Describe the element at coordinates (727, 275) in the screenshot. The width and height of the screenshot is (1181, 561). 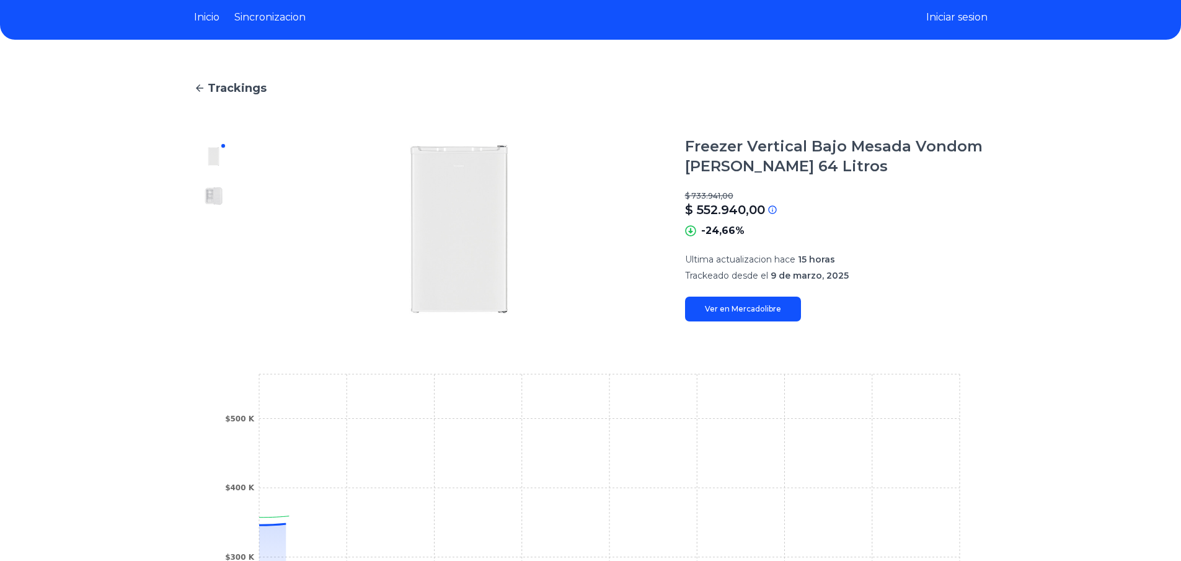
I see `span: Trackeado desde el` at that location.